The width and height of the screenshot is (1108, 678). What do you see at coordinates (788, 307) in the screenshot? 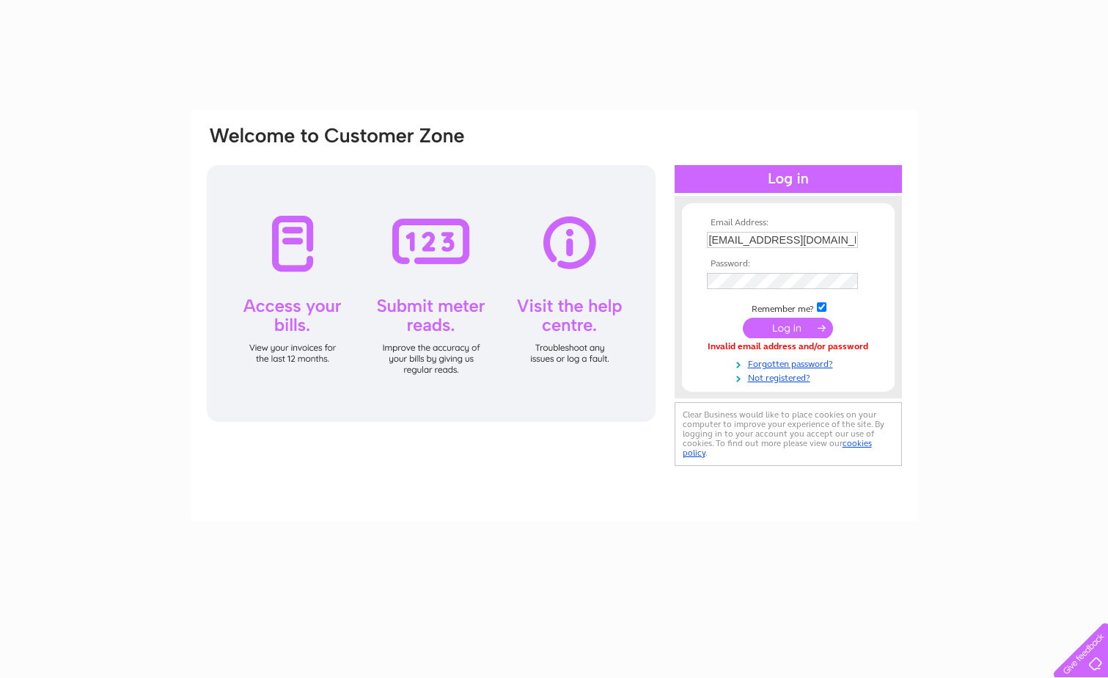
I see `td: Remember me?` at bounding box center [788, 307].